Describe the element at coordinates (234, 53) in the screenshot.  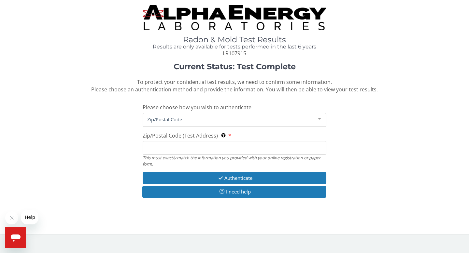
I see `span: LR107915` at that location.